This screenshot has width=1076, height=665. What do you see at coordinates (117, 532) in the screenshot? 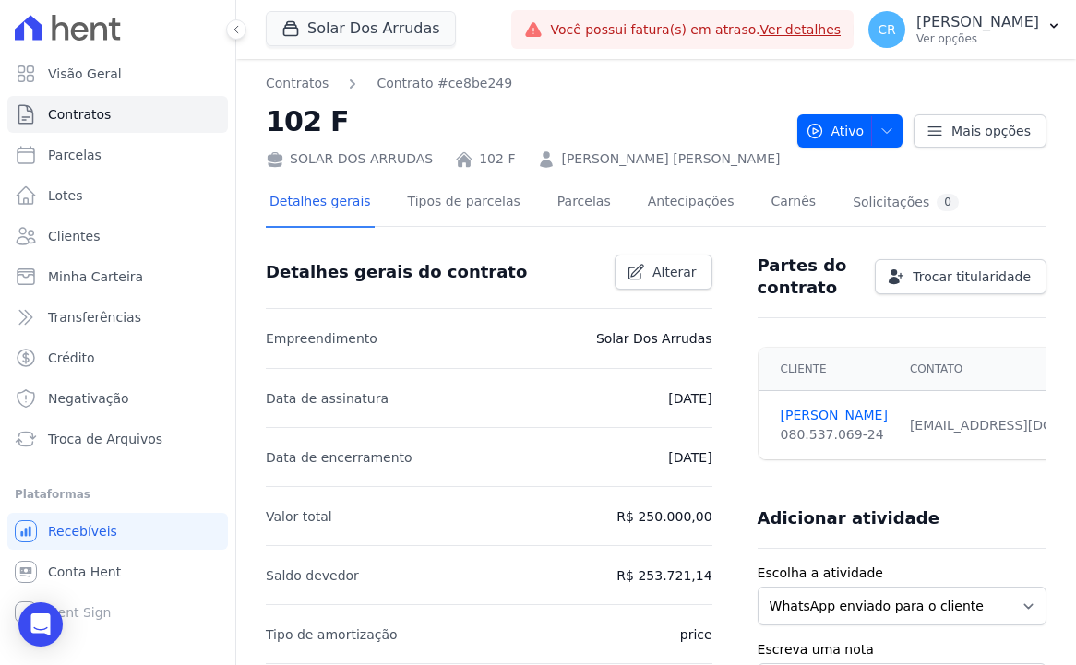
I see `a: Recebíveis` at bounding box center [117, 532].